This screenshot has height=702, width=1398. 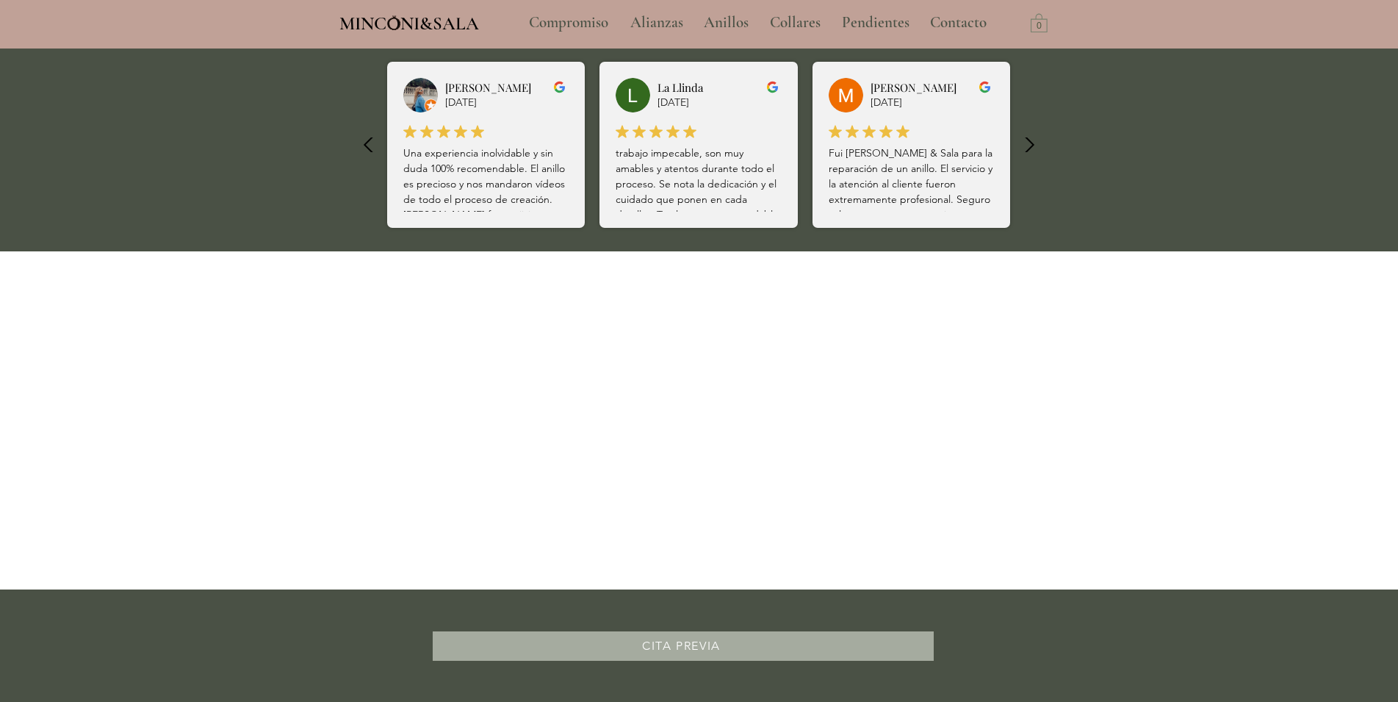 I want to click on a: Carrito con 0 ítems, so click(x=1039, y=22).